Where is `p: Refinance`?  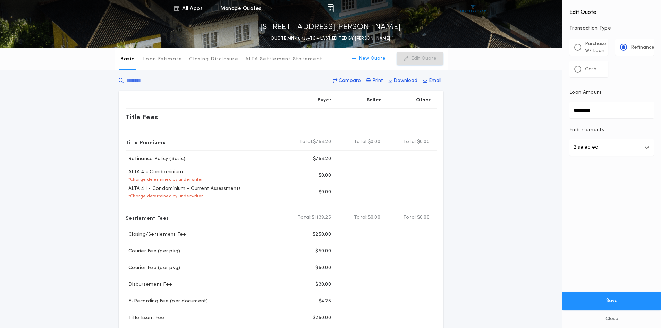 p: Refinance is located at coordinates (643, 48).